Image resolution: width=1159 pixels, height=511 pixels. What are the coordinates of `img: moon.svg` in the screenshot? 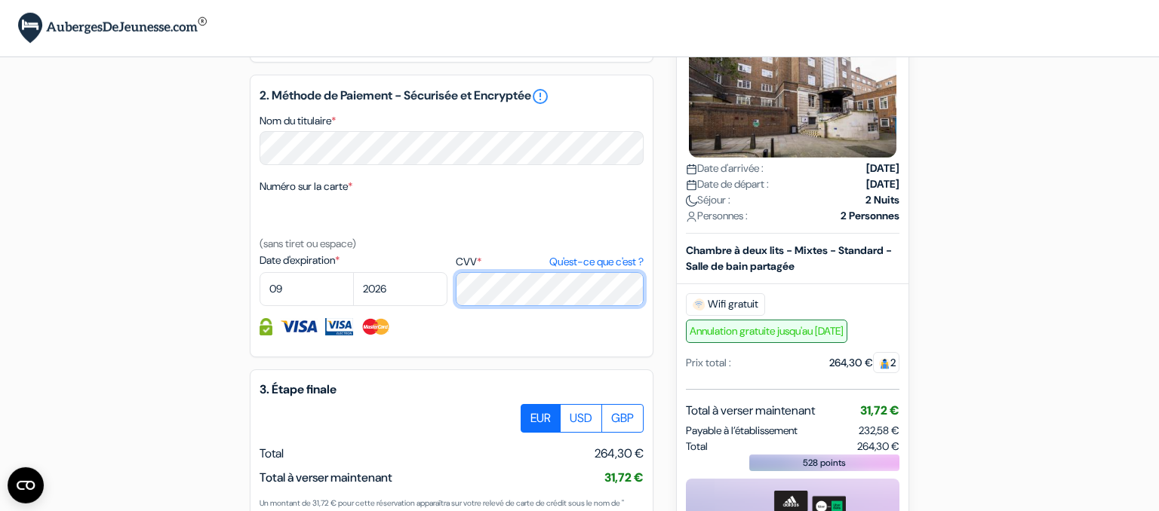 It's located at (691, 201).